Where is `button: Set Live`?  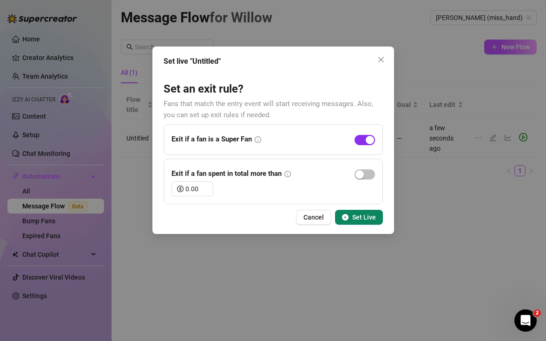 button: Set Live is located at coordinates (359, 217).